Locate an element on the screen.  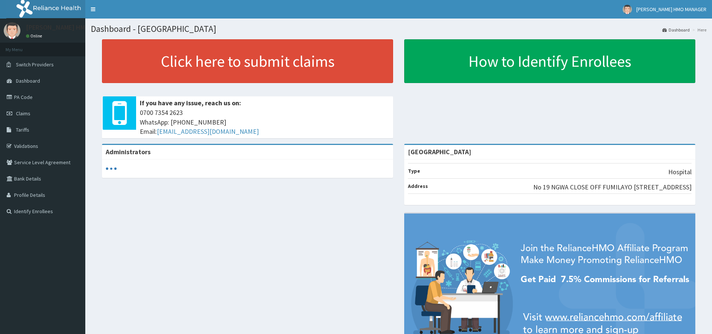
b: Administrators is located at coordinates (128, 152).